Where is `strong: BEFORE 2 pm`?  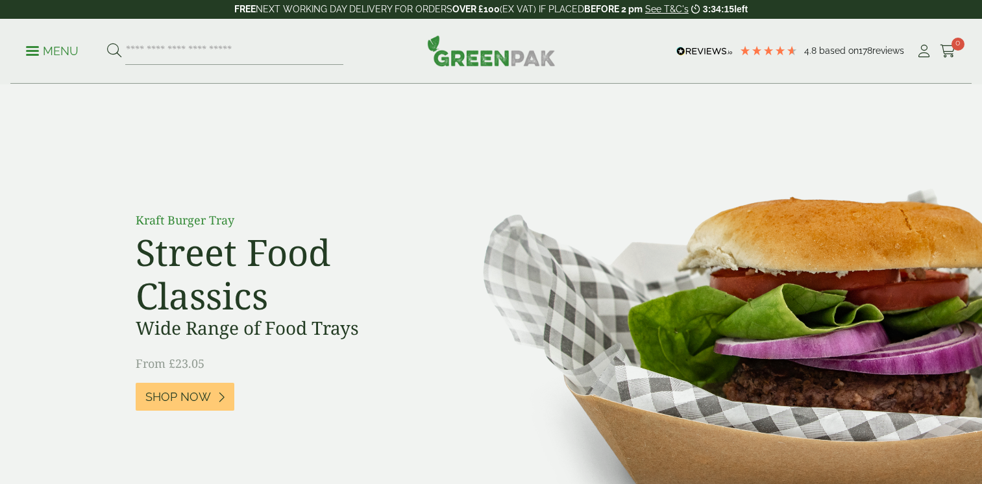 strong: BEFORE 2 pm is located at coordinates (613, 9).